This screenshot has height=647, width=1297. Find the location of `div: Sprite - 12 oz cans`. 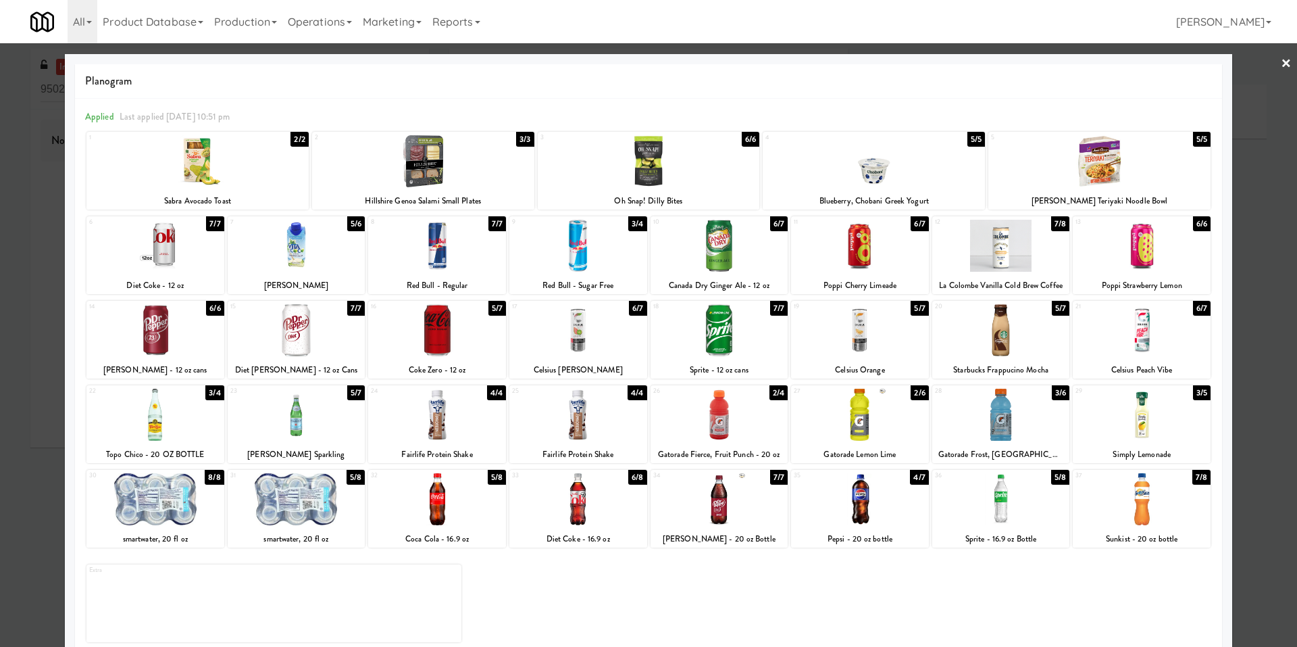

div: Sprite - 12 oz cans is located at coordinates (719, 370).